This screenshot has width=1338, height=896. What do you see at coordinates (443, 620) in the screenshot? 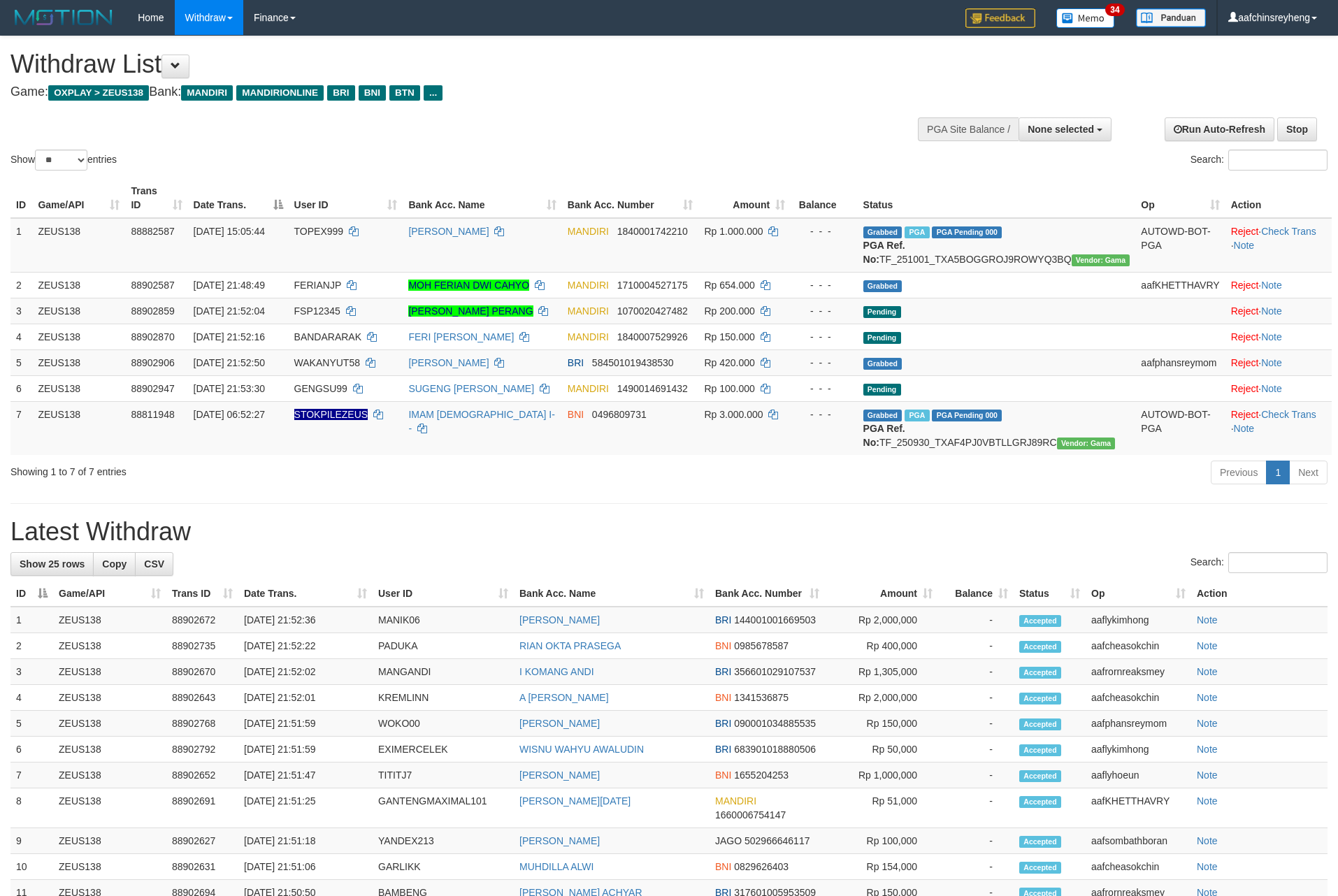
I see `td: MANIK06` at bounding box center [443, 620].